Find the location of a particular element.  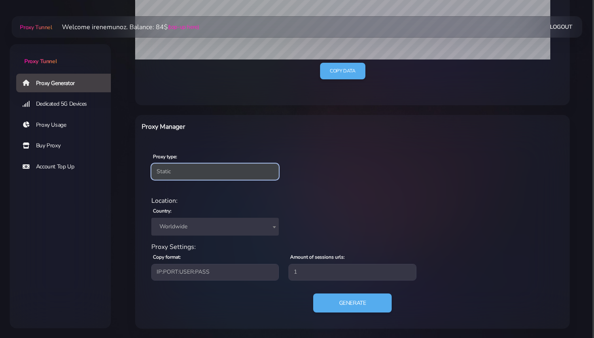

div: Proxy Settings: is located at coordinates (353, 247).